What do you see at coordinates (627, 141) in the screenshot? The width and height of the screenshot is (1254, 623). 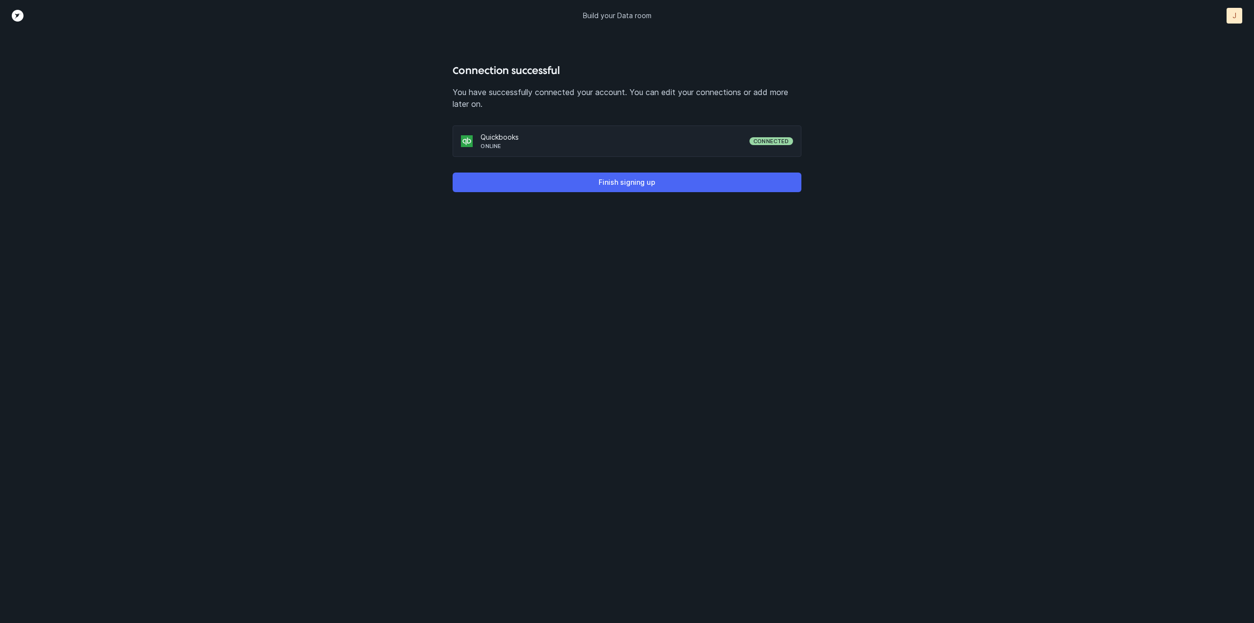 I see `div: QuickbooksOnlineConnected` at bounding box center [627, 141].